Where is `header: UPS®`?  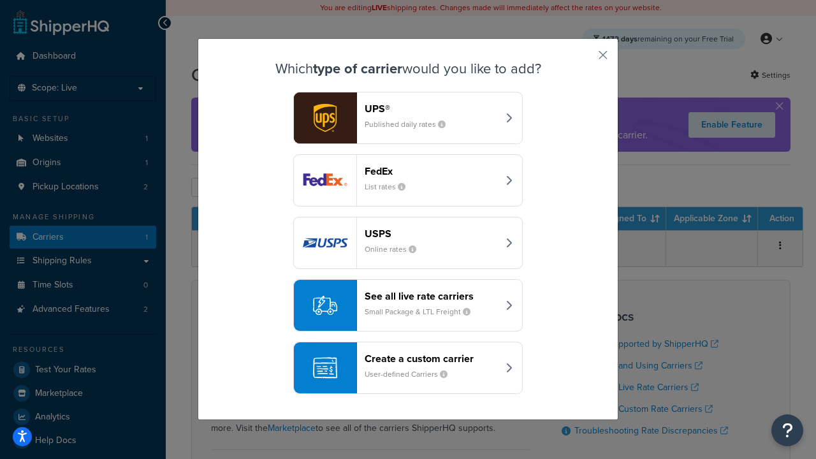 header: UPS® is located at coordinates (431, 108).